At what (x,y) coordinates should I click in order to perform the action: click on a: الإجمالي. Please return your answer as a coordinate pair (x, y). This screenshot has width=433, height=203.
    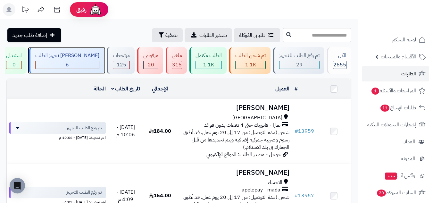
    Looking at the image, I should click on (160, 89).